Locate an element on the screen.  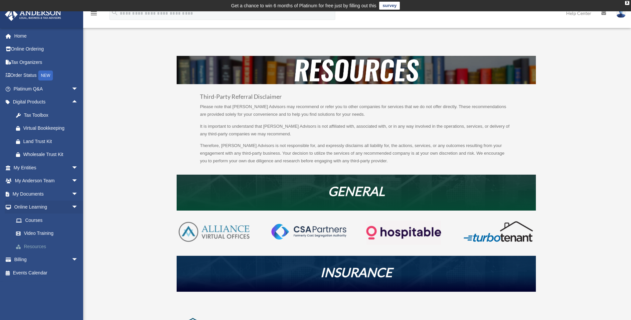
div: close is located at coordinates (627, 3).